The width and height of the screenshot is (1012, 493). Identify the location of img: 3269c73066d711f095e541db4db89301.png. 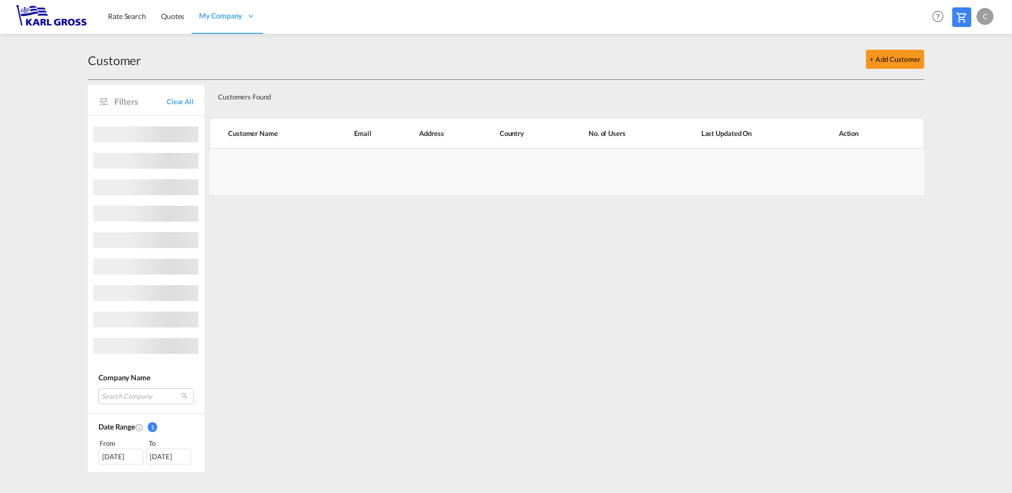
(51, 16).